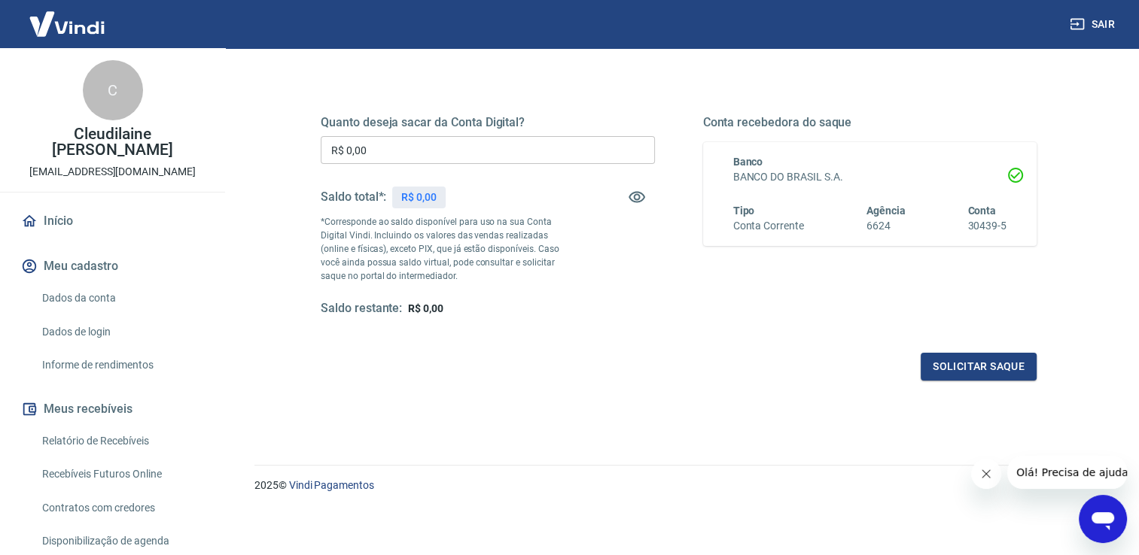 The width and height of the screenshot is (1139, 555). What do you see at coordinates (112, 266) in the screenshot?
I see `button: Meu cadastro` at bounding box center [112, 266].